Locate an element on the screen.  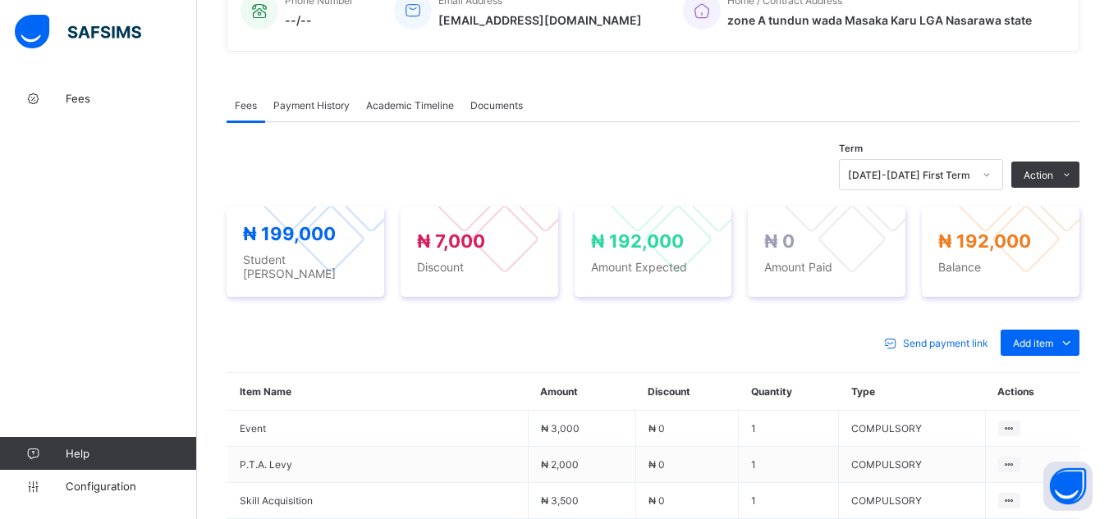
span: Send payment link is located at coordinates (945, 343).